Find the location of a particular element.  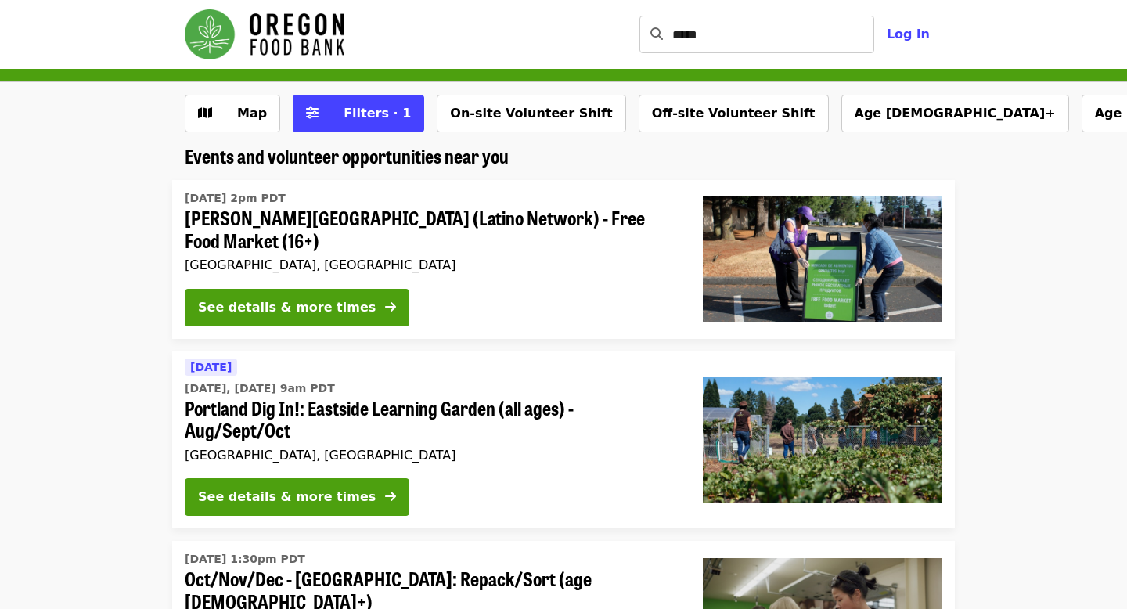

span: Events and volunteer opportunities near you is located at coordinates (347, 155).